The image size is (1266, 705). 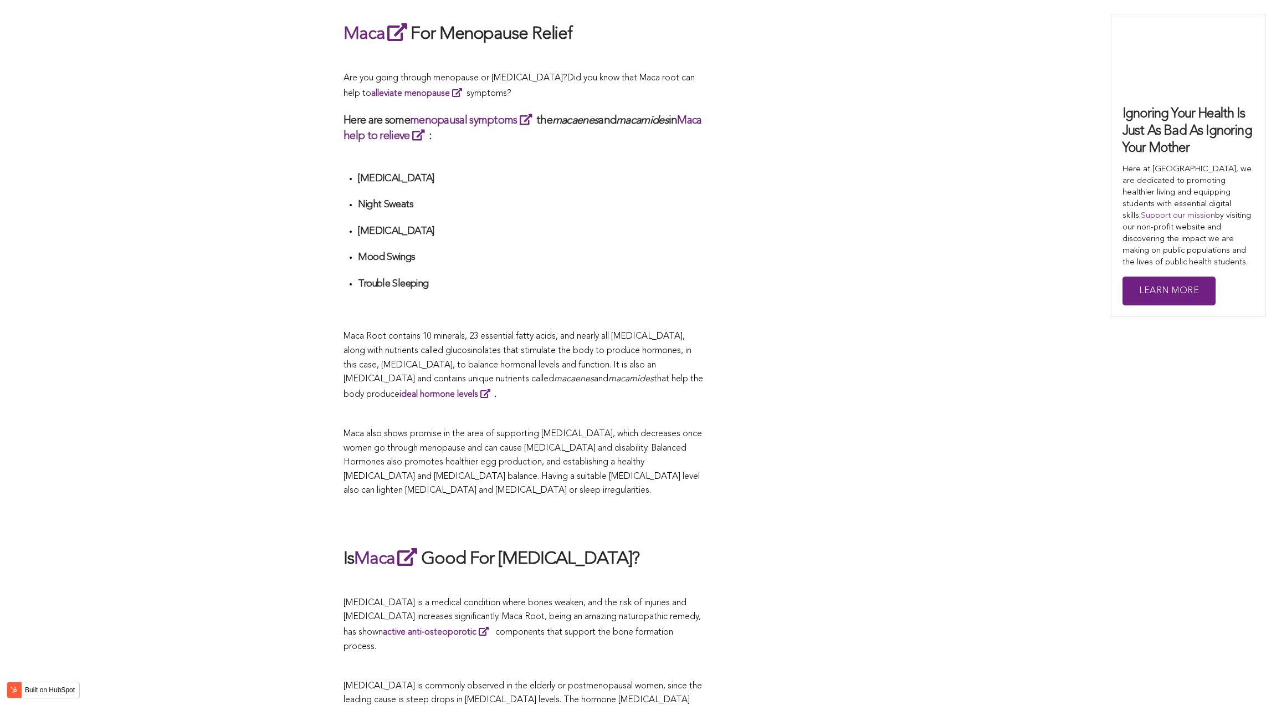 I want to click on label: Built on HubSpot, so click(x=50, y=690).